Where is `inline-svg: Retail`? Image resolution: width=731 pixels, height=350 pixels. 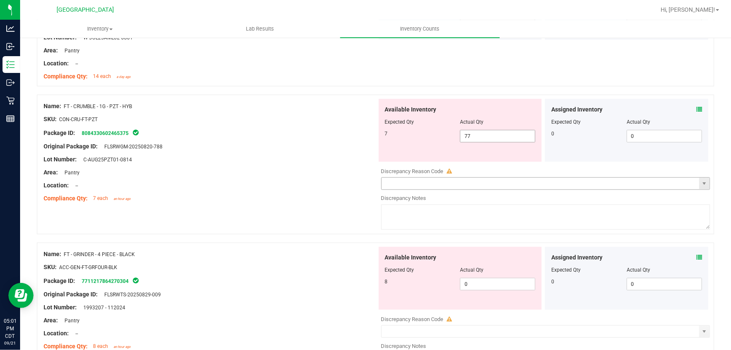 inline-svg: Retail is located at coordinates (10, 101).